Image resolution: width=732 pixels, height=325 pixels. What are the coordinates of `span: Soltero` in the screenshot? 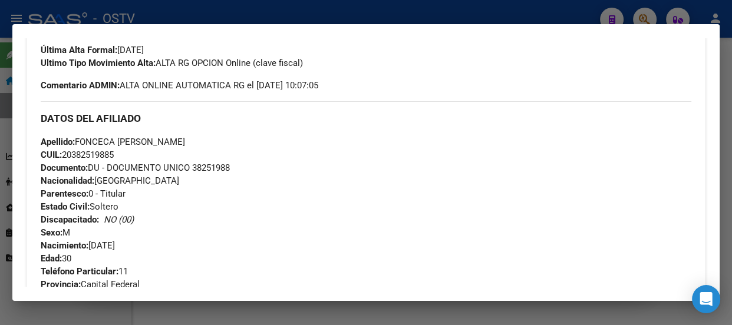 It's located at (80, 207).